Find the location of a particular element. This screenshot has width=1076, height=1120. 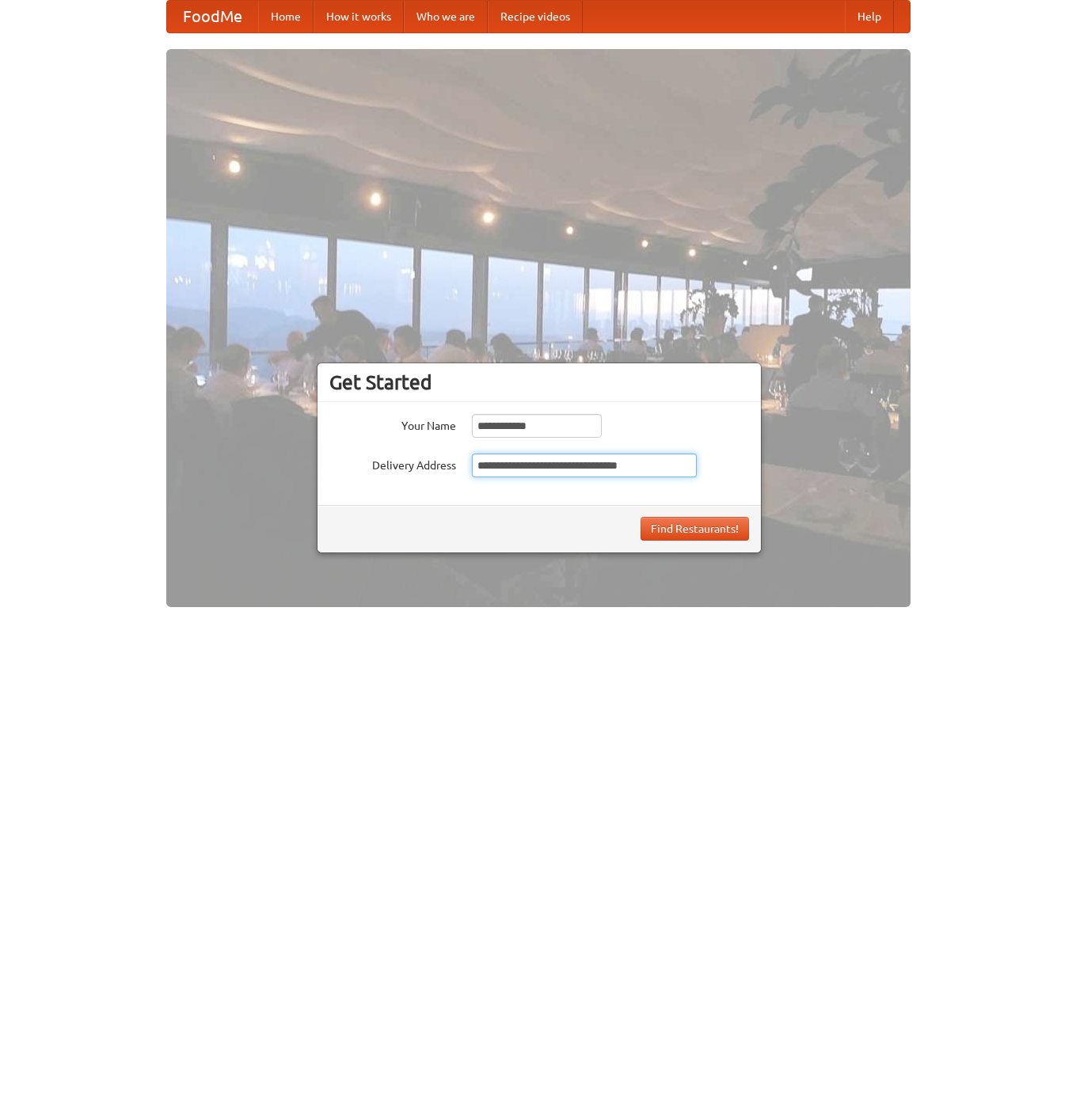

a: Who we are is located at coordinates (446, 17).